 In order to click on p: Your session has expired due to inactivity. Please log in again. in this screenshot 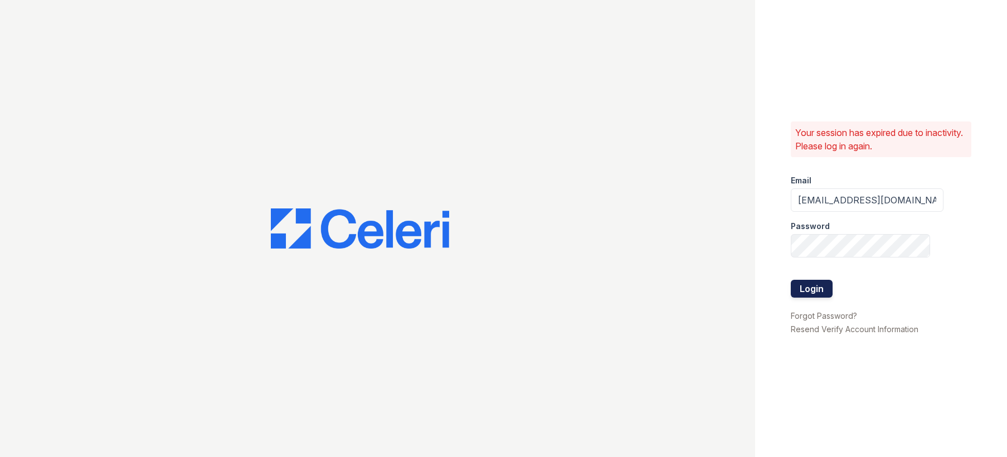, I will do `click(881, 139)`.